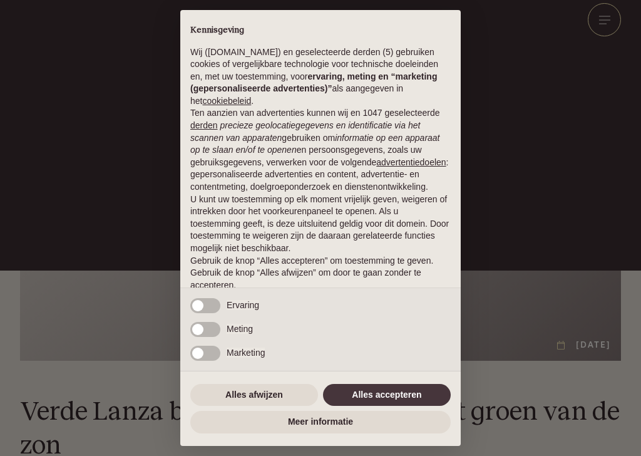 The height and width of the screenshot is (456, 641). I want to click on a: cookiebeleid, so click(227, 101).